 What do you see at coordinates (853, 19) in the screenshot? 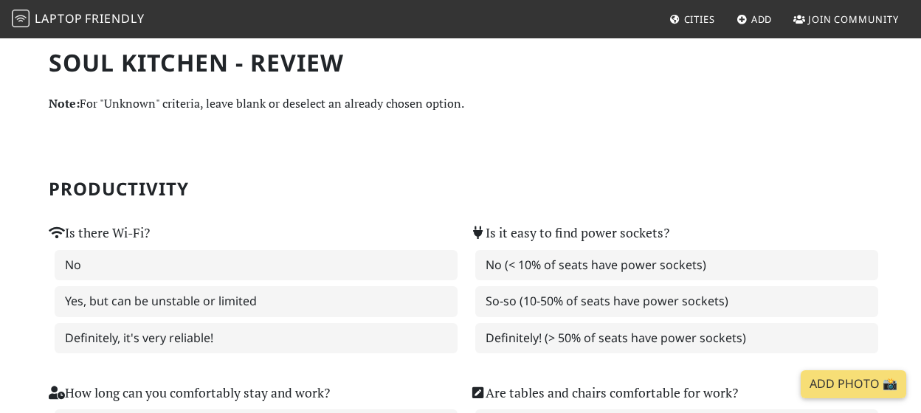
I see `span: Join Community` at bounding box center [853, 19].